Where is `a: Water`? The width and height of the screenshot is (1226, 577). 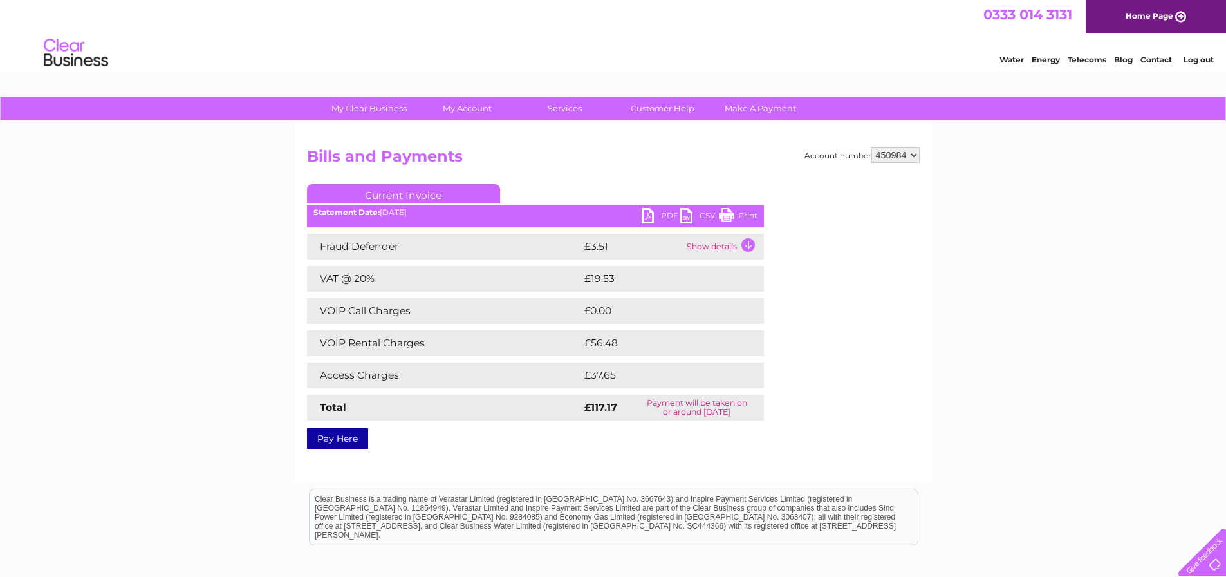
a: Water is located at coordinates (1012, 59).